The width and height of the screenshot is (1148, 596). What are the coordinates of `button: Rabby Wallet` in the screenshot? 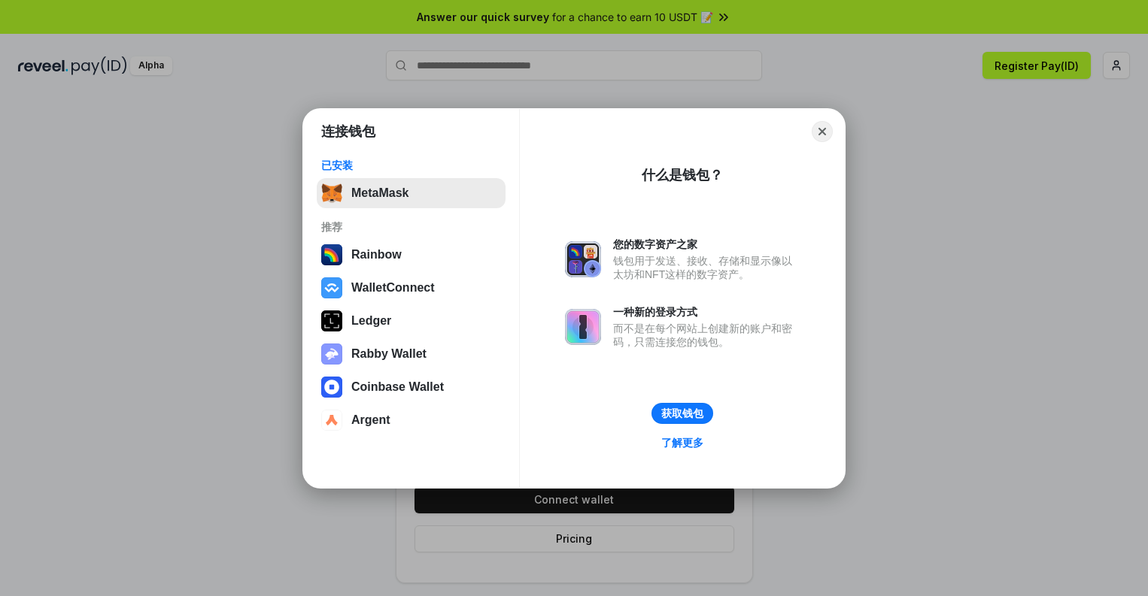 It's located at (411, 354).